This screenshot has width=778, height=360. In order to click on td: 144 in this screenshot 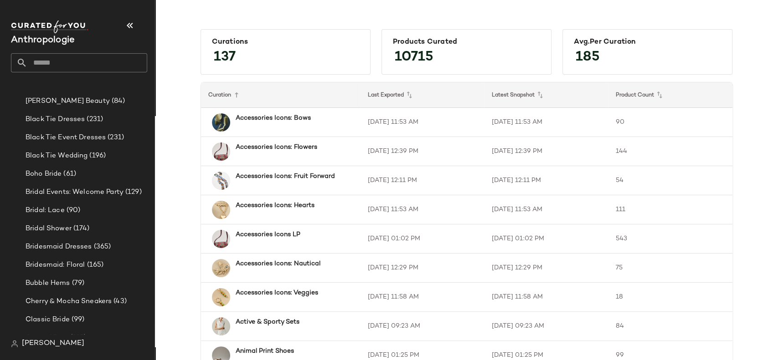, I will do `click(670, 152)`.